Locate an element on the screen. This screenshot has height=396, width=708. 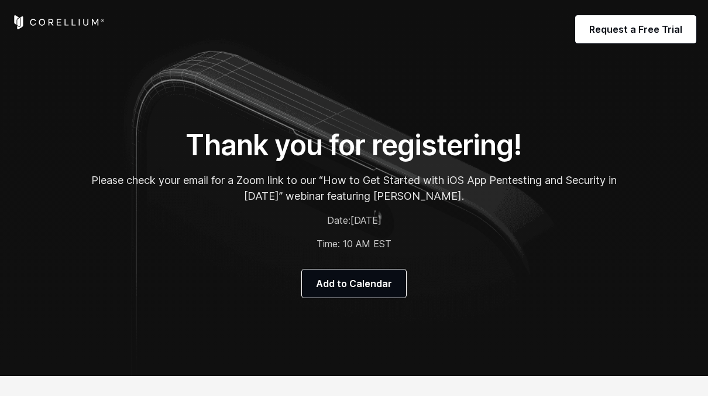
span: Request a Free Trial is located at coordinates (636, 29).